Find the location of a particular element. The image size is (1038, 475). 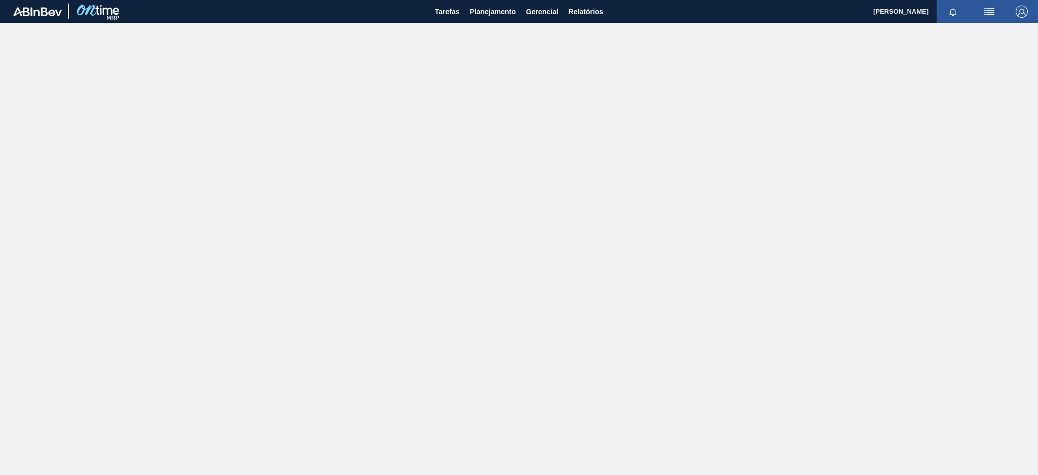

span: Planejamento is located at coordinates (492, 12).